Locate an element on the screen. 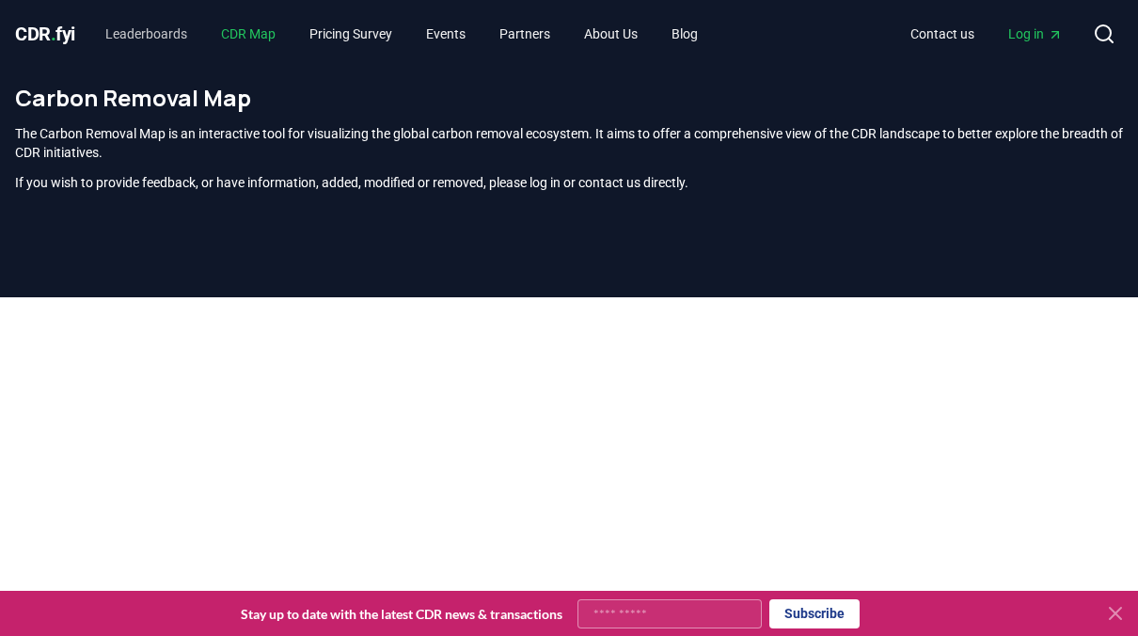 Image resolution: width=1138 pixels, height=636 pixels. a: Contact us is located at coordinates (943, 34).